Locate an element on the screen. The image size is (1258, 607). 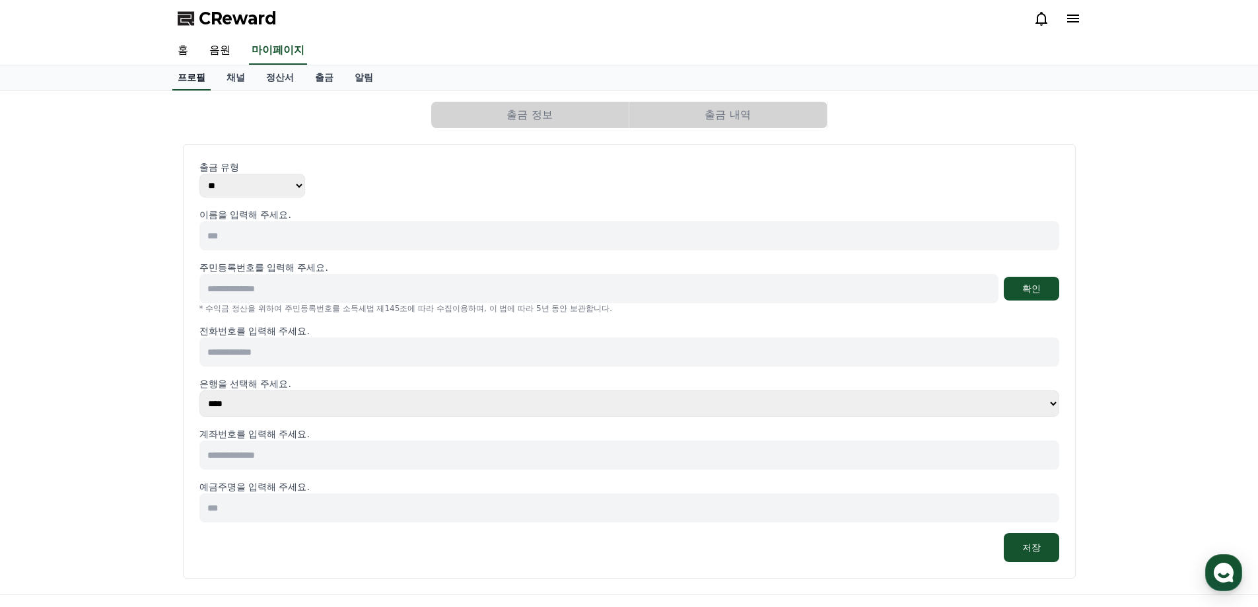
span: CReward is located at coordinates (238, 18).